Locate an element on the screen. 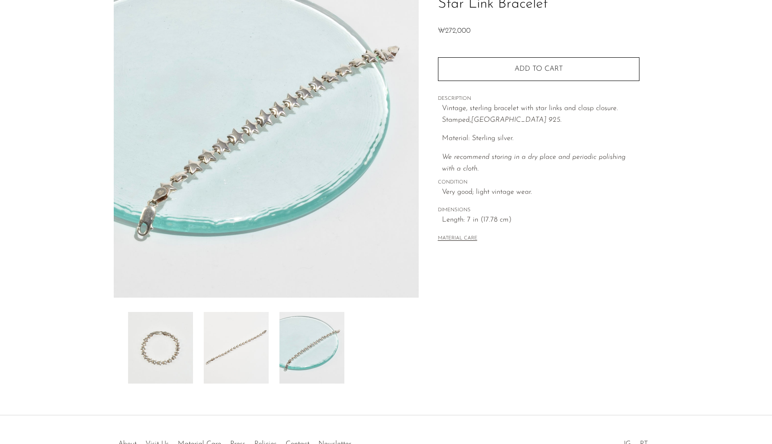 This screenshot has width=772, height=444. span: Very good; light vintage wear. is located at coordinates (540, 192).